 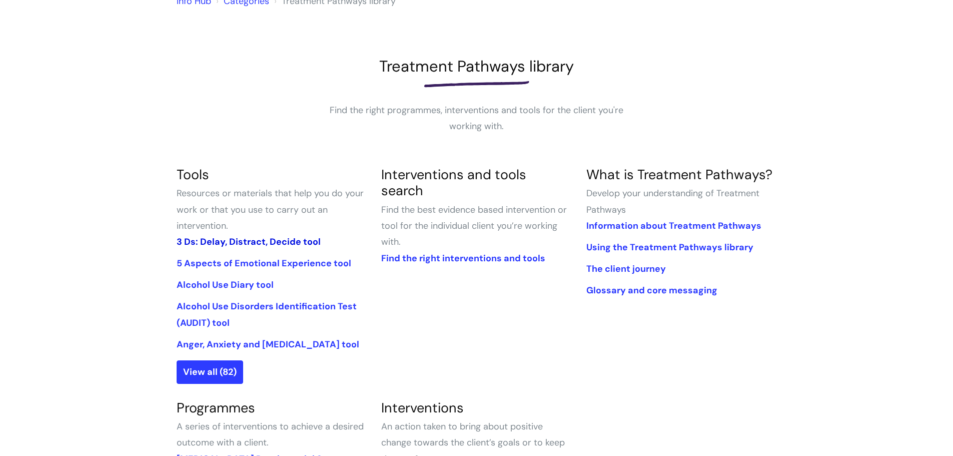 What do you see at coordinates (673, 201) in the screenshot?
I see `span: Develop your understanding of Treatment Pathways` at bounding box center [673, 201].